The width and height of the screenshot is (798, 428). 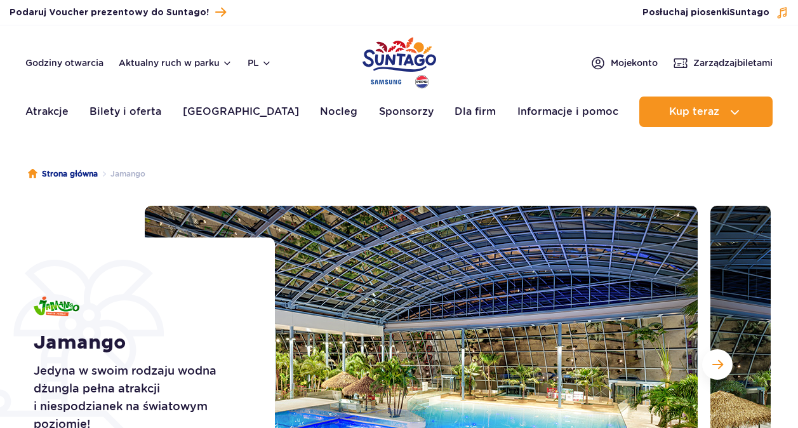 What do you see at coordinates (125, 112) in the screenshot?
I see `a: Bilety i oferta` at bounding box center [125, 112].